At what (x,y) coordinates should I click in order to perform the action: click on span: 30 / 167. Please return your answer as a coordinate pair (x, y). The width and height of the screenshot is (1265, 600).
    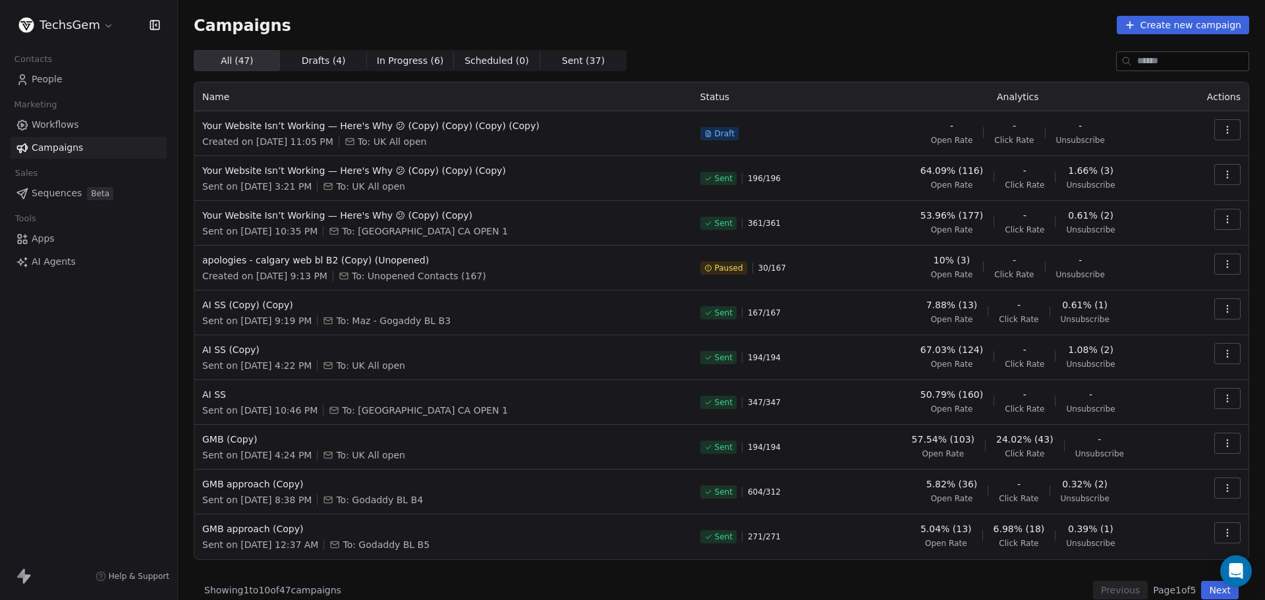
    Looking at the image, I should click on (772, 268).